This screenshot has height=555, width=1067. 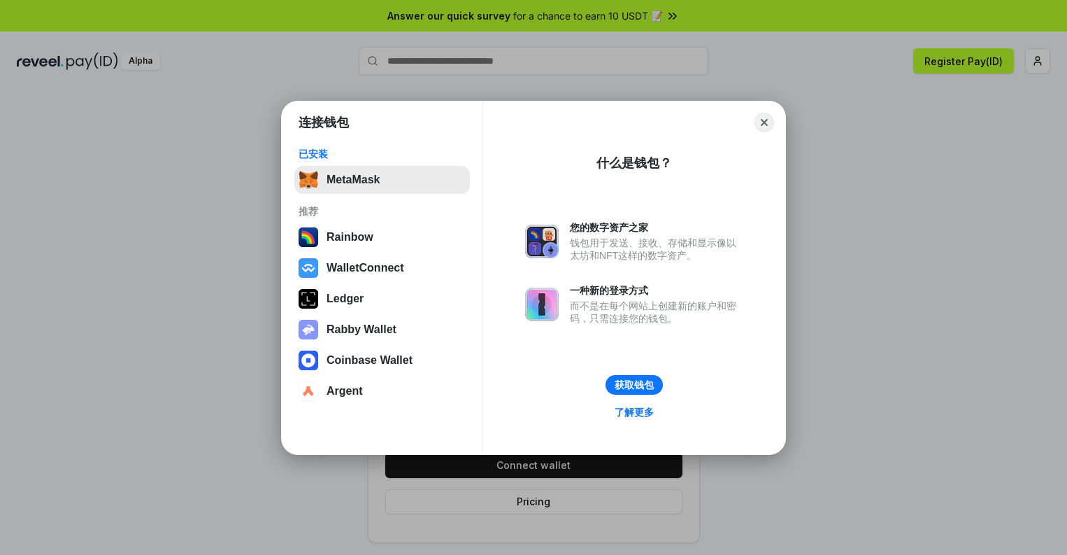 I want to click on div: 钱包用于发送、接收、存储和显示像以太坊和NFT这样的数字资产。, so click(x=657, y=249).